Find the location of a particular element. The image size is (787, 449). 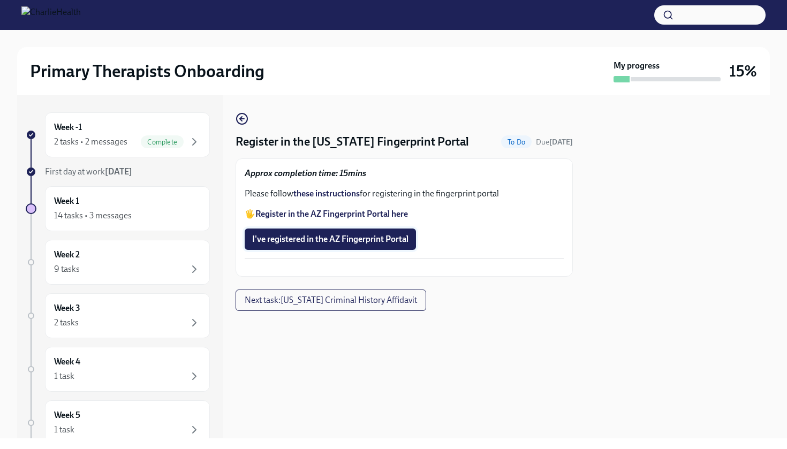

strong: these instructions is located at coordinates (327, 193).